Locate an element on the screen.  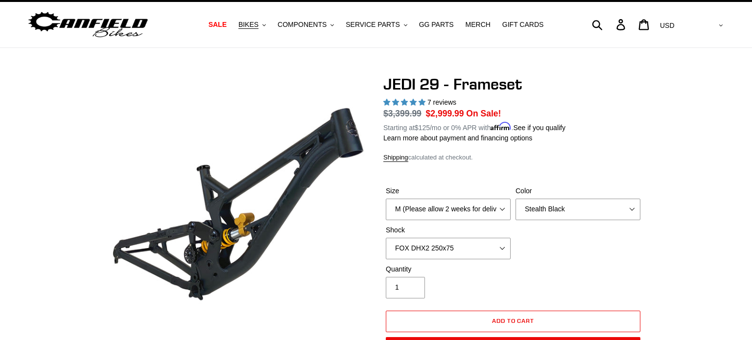
label: Quantity is located at coordinates (448, 269).